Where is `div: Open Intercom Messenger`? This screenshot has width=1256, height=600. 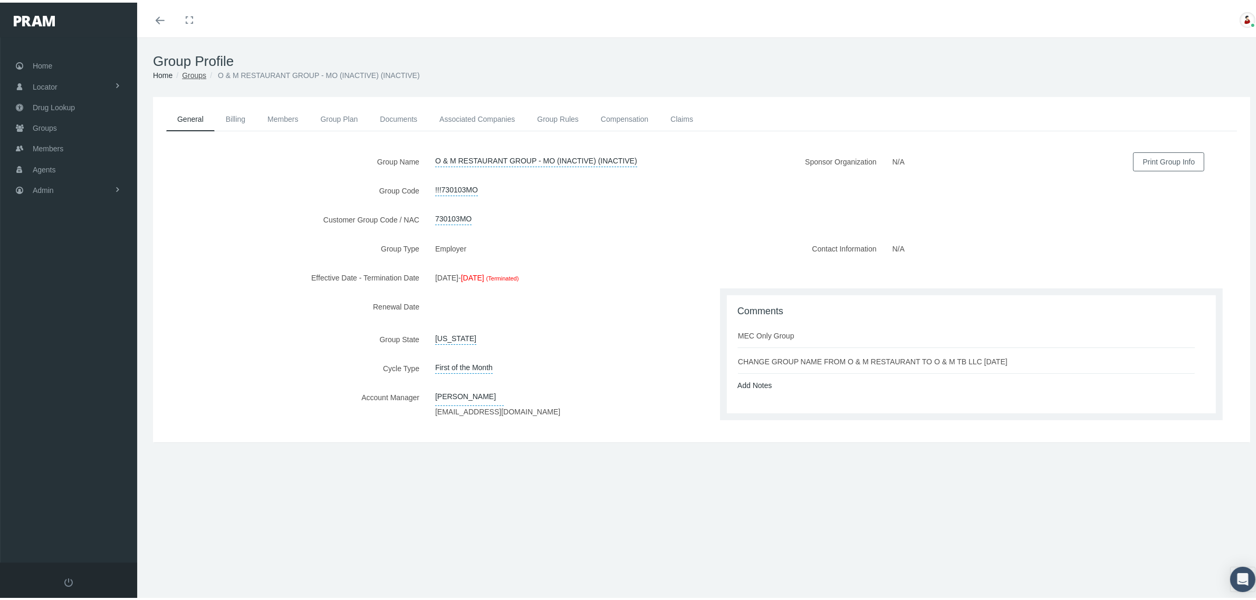 div: Open Intercom Messenger is located at coordinates (1243, 577).